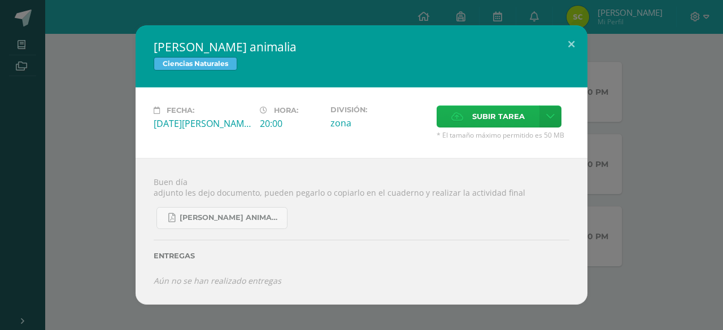 The height and width of the screenshot is (330, 723). Describe the element at coordinates (379, 110) in the screenshot. I see `label: División:` at that location.